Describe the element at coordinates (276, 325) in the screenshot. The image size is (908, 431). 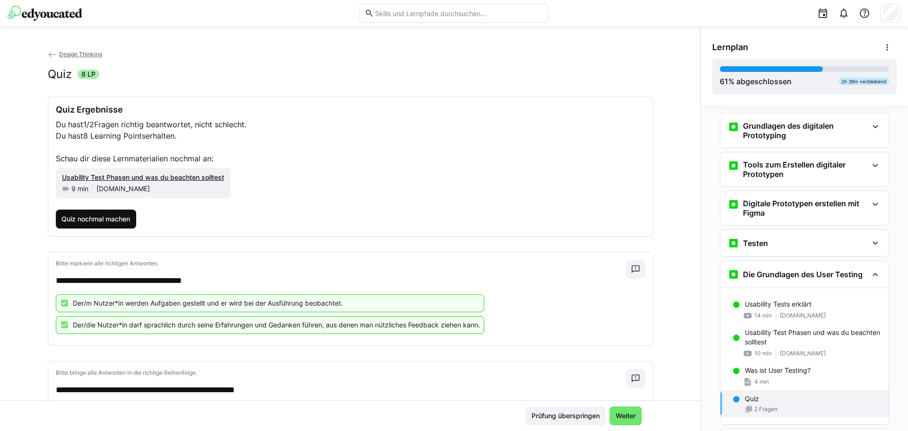
I see `p: Der/die Nutzer*in darf sprachlich durch seine Erfahrungen und Gedanken führen, aus denen man nütz...` at that location.